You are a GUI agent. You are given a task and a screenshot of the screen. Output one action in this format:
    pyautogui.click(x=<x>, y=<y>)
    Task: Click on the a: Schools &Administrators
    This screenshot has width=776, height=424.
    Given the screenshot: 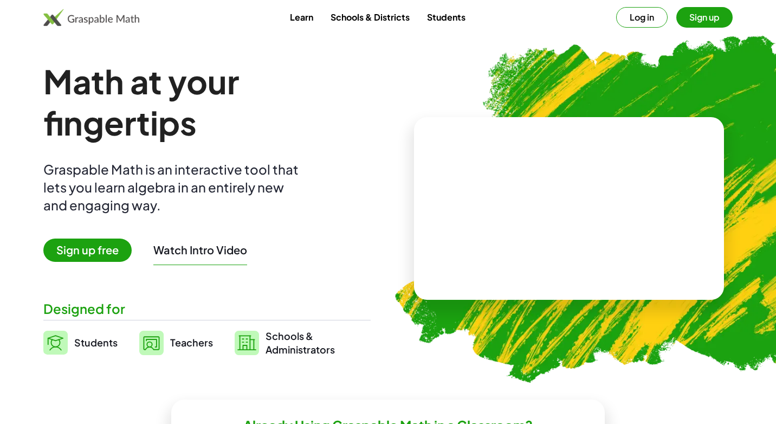 What is the action you would take?
    pyautogui.click(x=285, y=343)
    